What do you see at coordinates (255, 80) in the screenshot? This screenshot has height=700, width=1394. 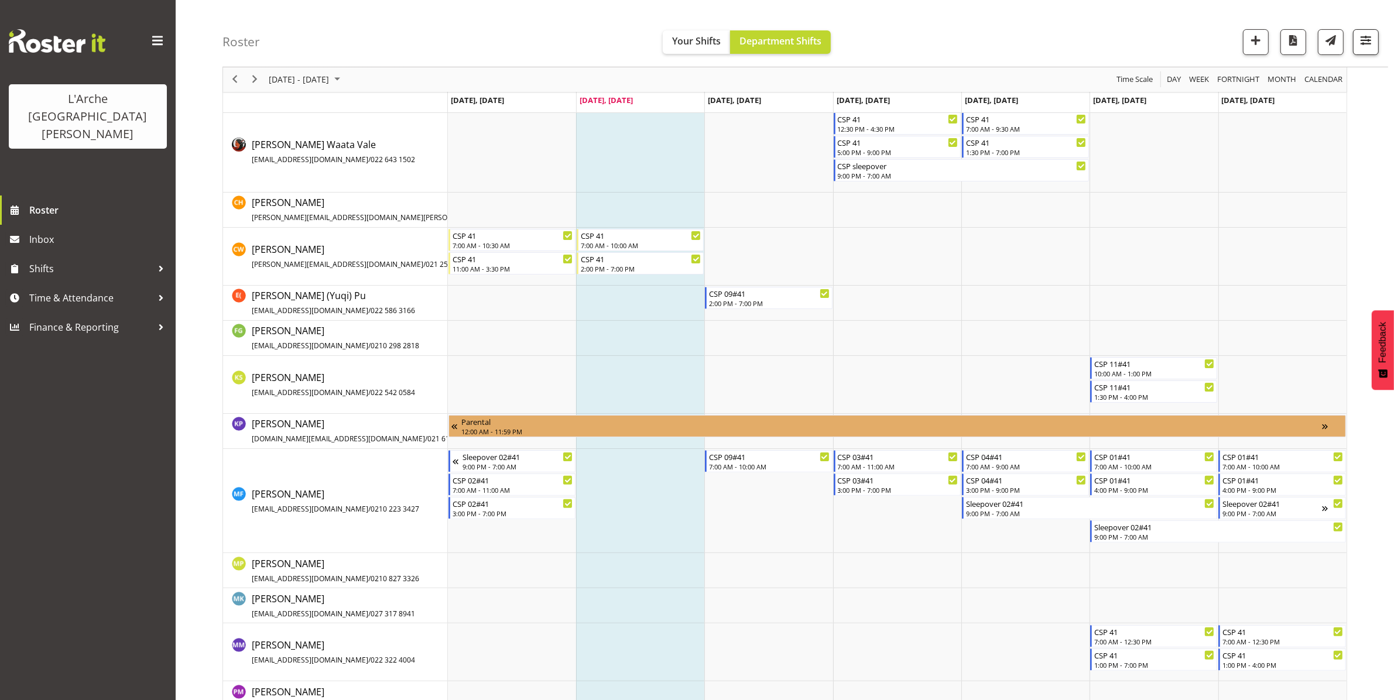 I see `div: next period` at bounding box center [255, 80].